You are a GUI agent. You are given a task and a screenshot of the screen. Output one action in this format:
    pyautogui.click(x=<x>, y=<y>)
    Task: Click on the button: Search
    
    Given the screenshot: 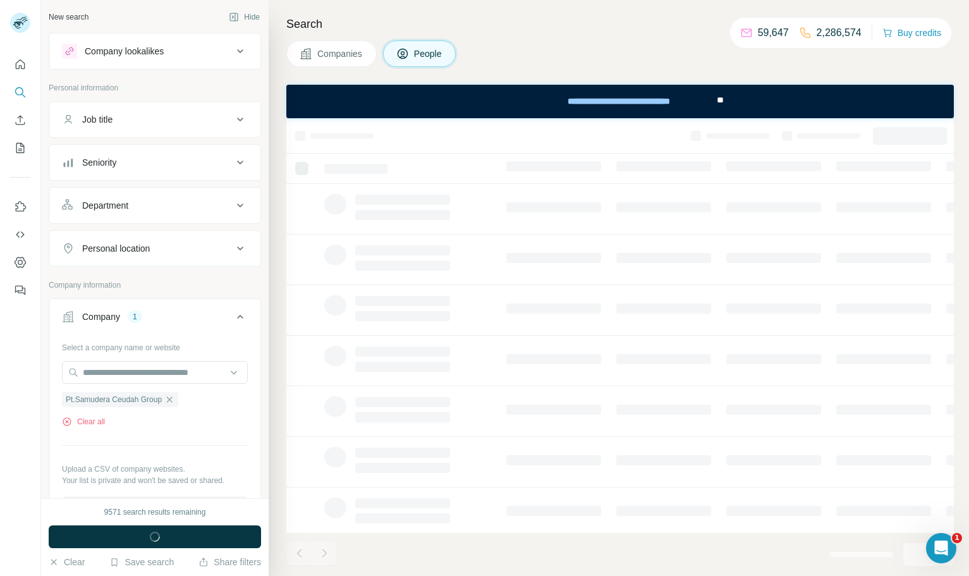 What is the action you would take?
    pyautogui.click(x=20, y=92)
    